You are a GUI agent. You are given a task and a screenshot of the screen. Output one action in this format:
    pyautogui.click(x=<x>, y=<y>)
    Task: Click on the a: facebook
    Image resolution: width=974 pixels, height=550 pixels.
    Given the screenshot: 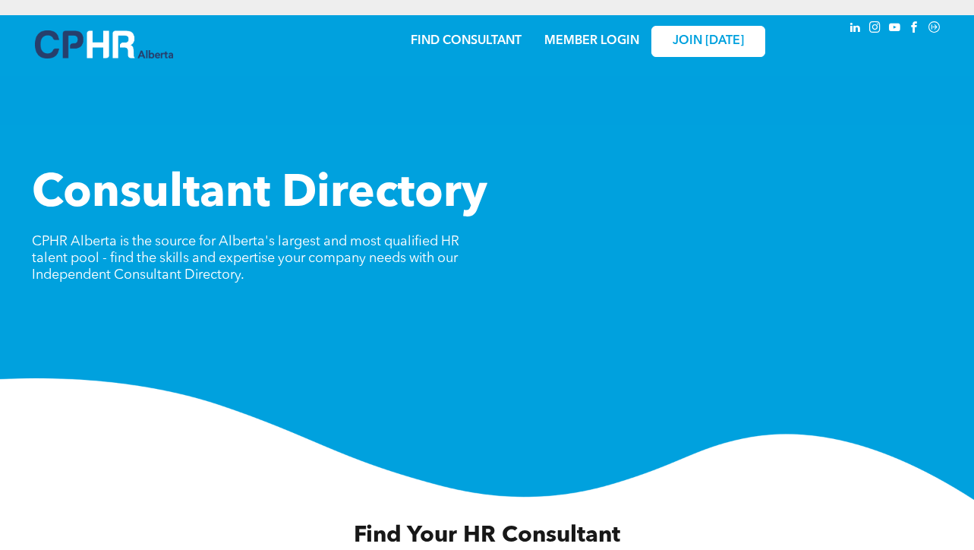 What is the action you would take?
    pyautogui.click(x=915, y=29)
    